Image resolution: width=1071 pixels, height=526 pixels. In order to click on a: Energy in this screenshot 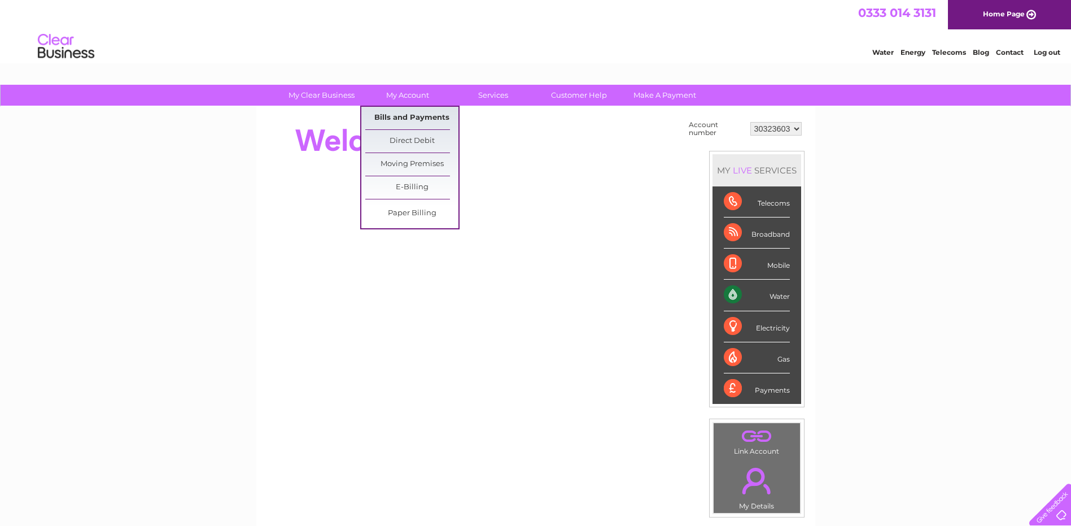, I will do `click(913, 52)`.